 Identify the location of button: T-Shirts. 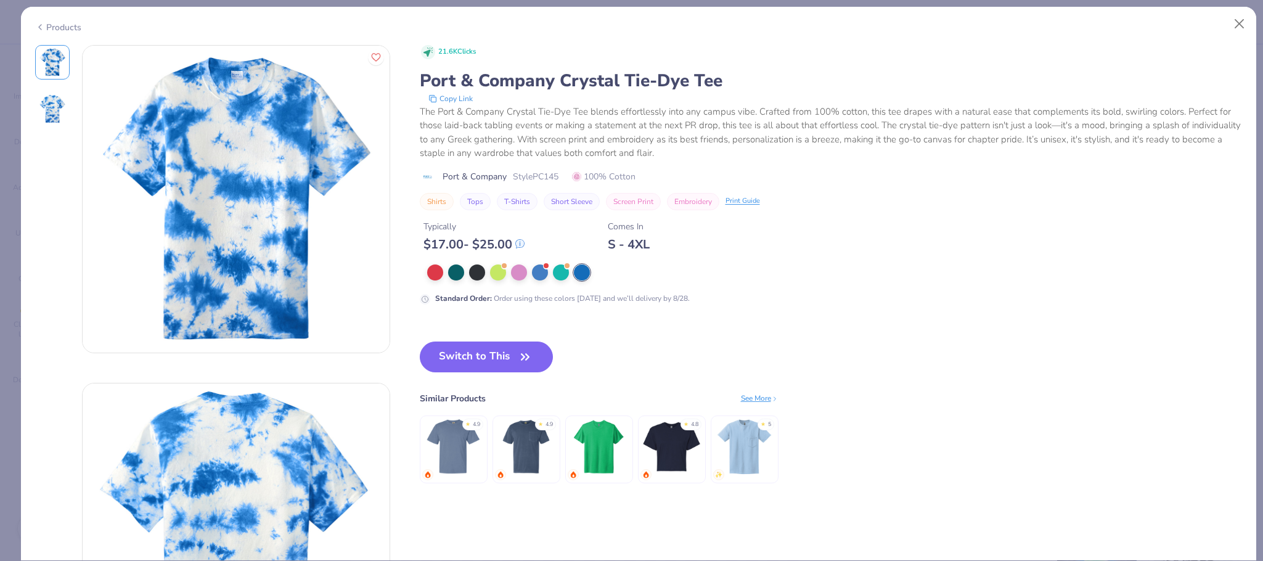
(517, 202).